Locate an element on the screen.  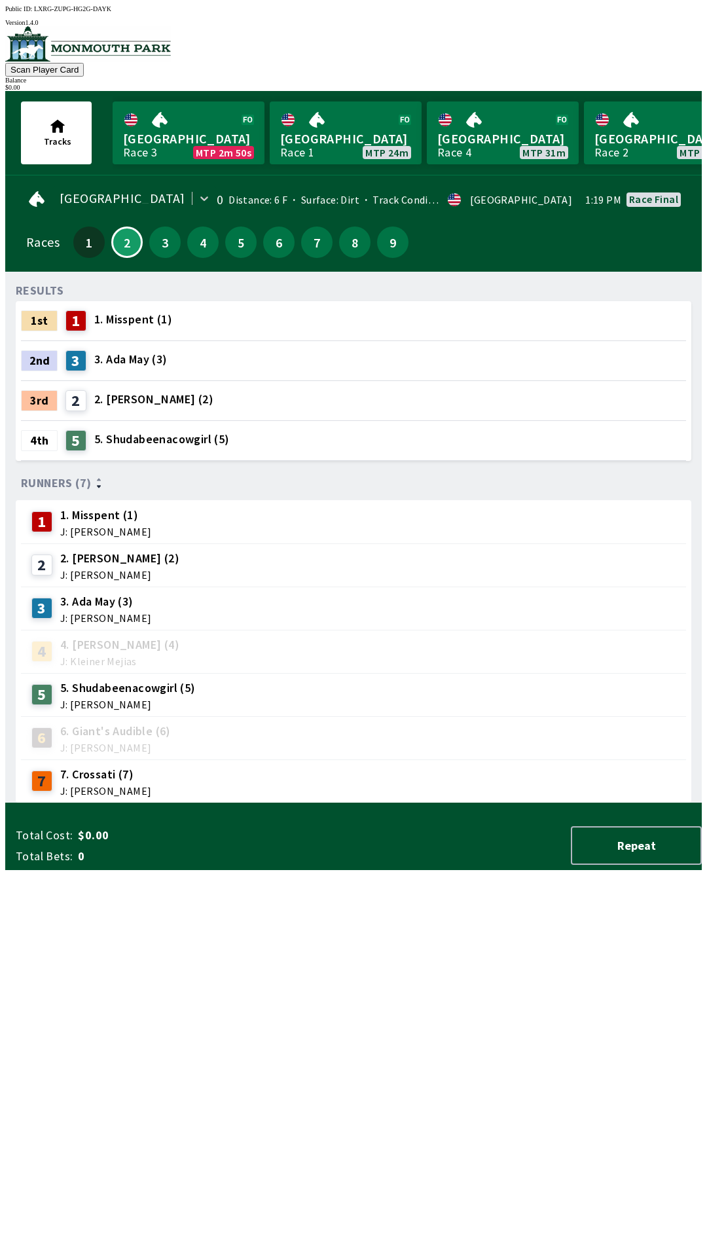
div: 6 is located at coordinates (42, 738).